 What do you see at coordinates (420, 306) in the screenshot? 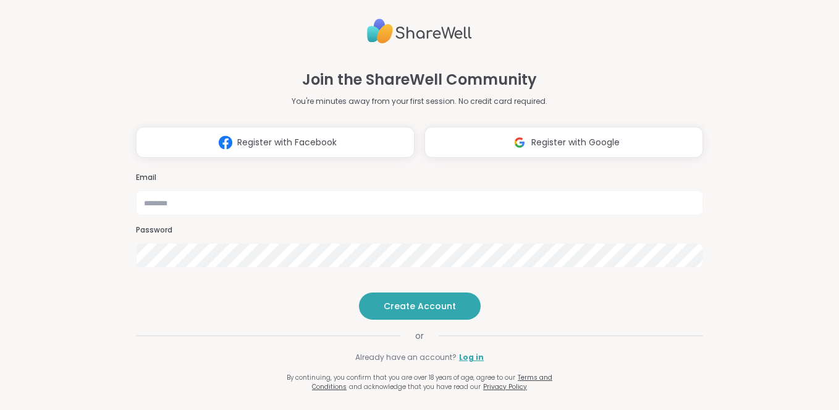
I see `span: Create Account` at bounding box center [420, 306].